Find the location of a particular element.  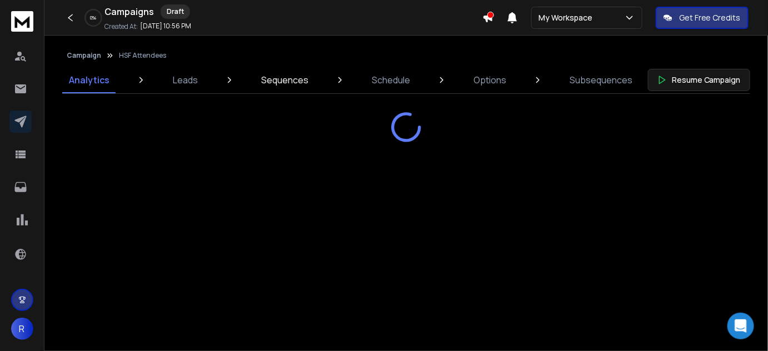

p: Get Free Credits is located at coordinates (710, 18).